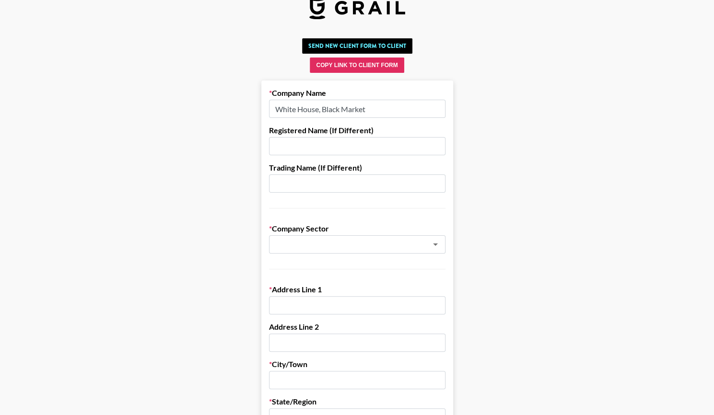 The height and width of the screenshot is (415, 714). What do you see at coordinates (357, 364) in the screenshot?
I see `label: City/Town` at bounding box center [357, 364].